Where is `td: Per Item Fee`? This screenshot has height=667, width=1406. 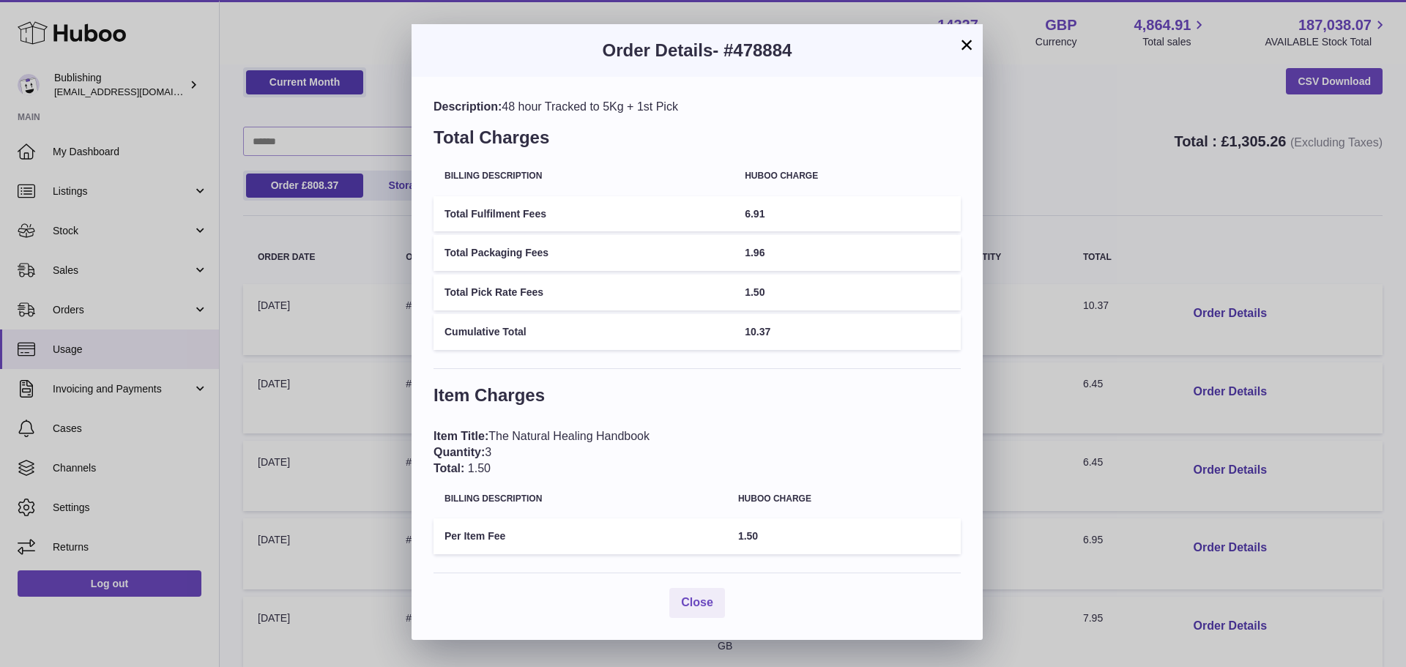
td: Per Item Fee is located at coordinates (580, 536).